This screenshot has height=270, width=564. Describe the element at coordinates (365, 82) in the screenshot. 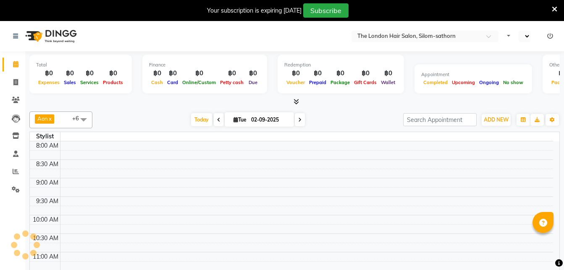

I see `span: Gift Cards` at that location.